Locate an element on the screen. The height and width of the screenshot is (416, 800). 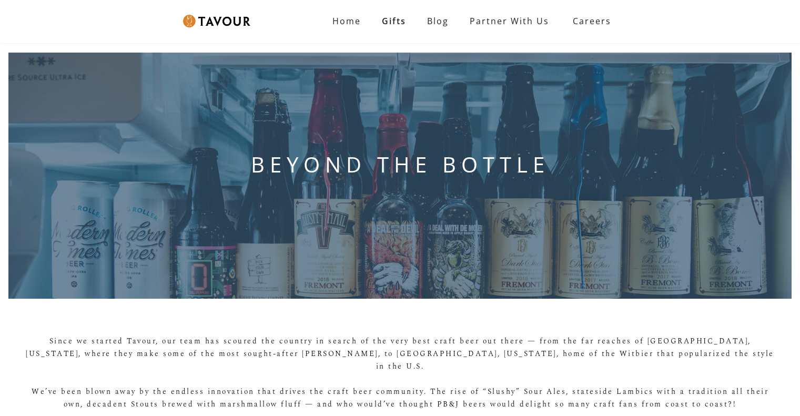
a: Home is located at coordinates (346, 21).